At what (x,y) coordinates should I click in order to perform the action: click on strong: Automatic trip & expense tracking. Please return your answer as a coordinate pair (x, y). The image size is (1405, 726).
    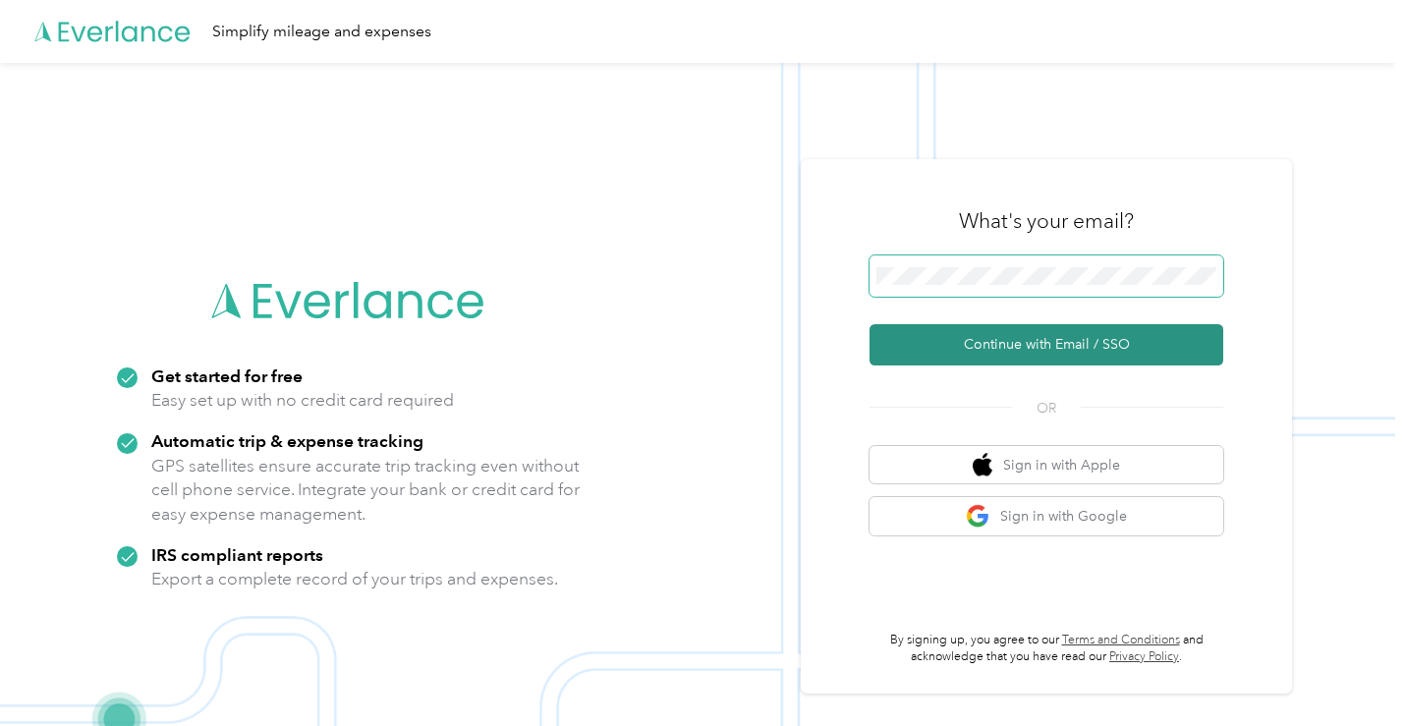
    Looking at the image, I should click on (287, 440).